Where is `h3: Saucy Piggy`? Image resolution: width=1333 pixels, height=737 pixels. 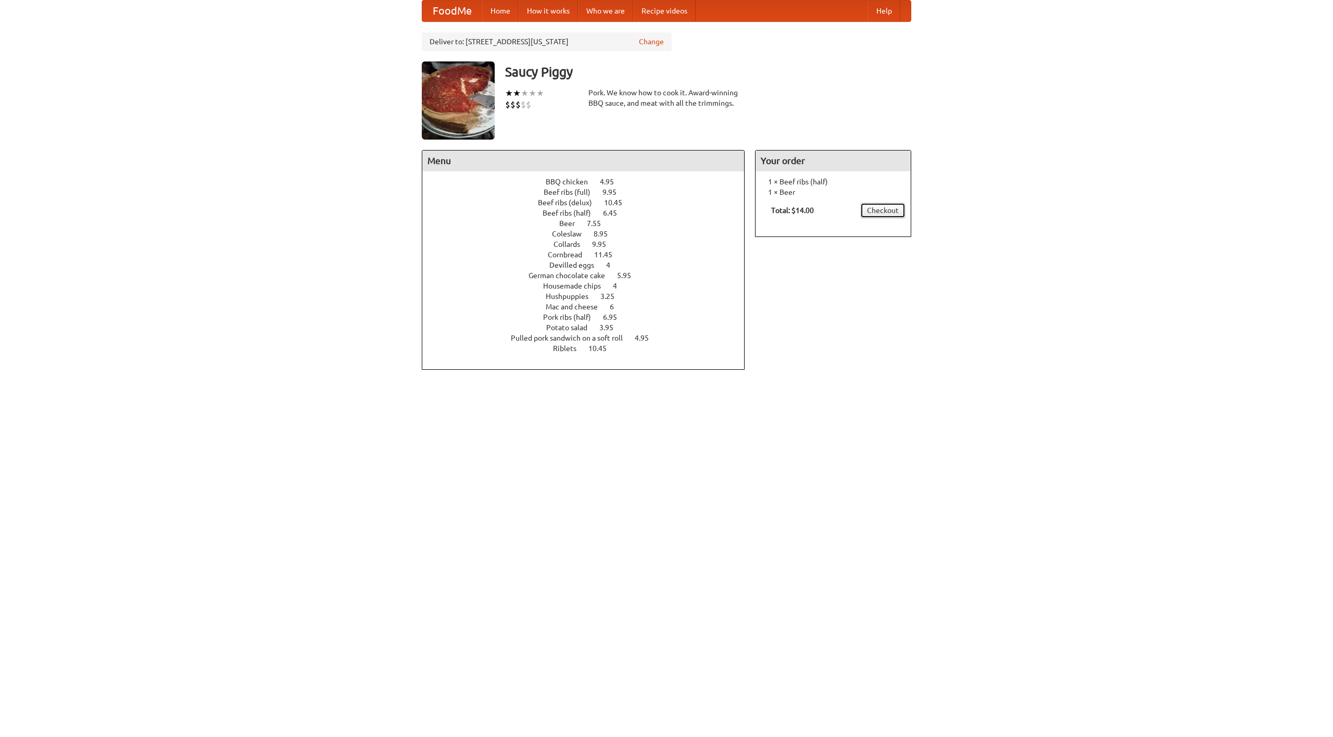
h3: Saucy Piggy is located at coordinates (708, 72).